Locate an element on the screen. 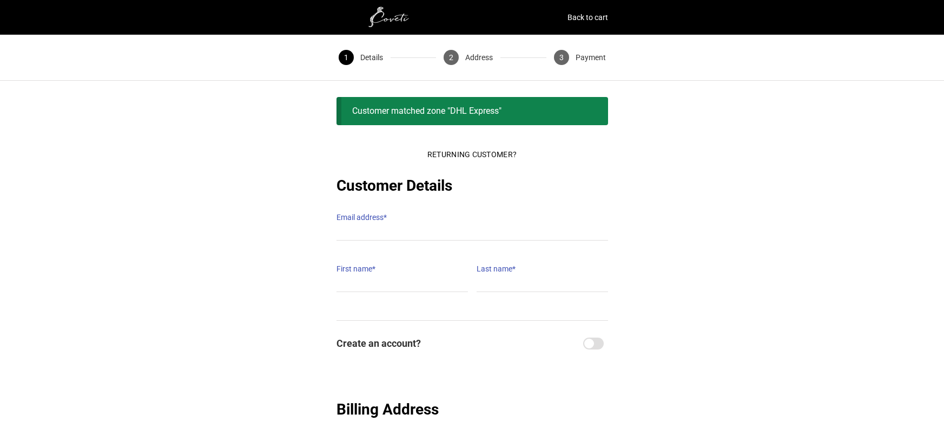 The width and height of the screenshot is (944, 440). button: 3 Payment is located at coordinates (580, 57).